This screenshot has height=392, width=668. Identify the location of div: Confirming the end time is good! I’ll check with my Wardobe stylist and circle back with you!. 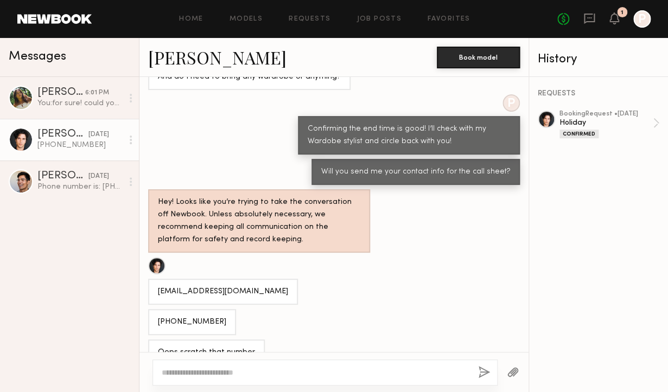
(408, 136).